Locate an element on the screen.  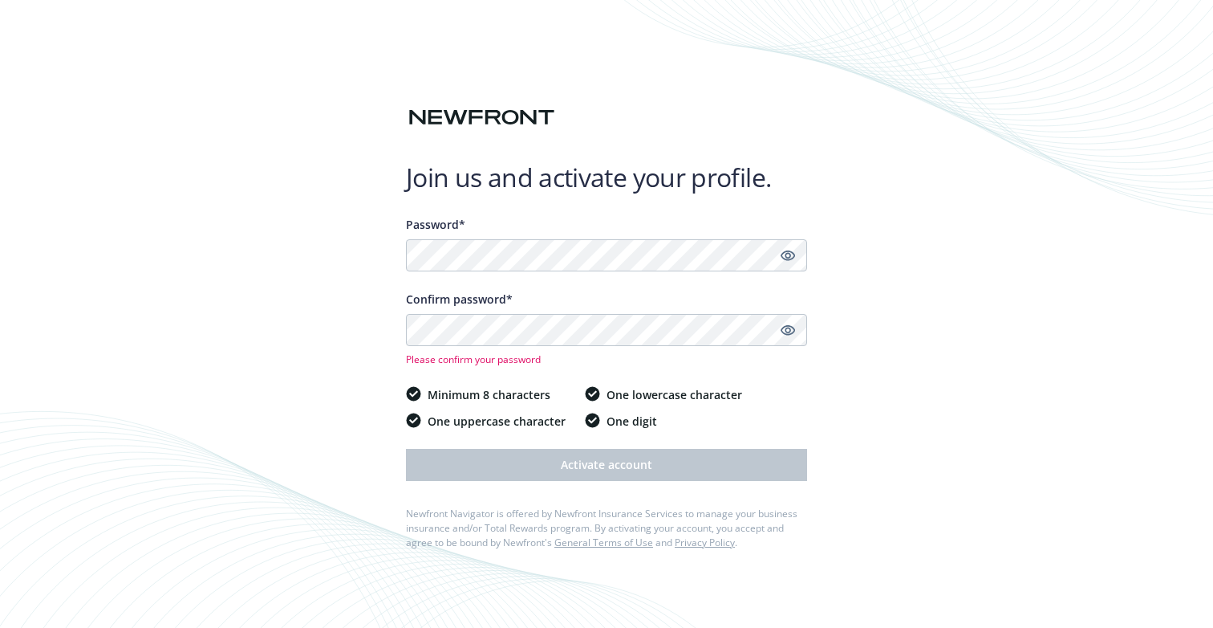
input: Confirm your unique password... is located at coordinates (607, 330).